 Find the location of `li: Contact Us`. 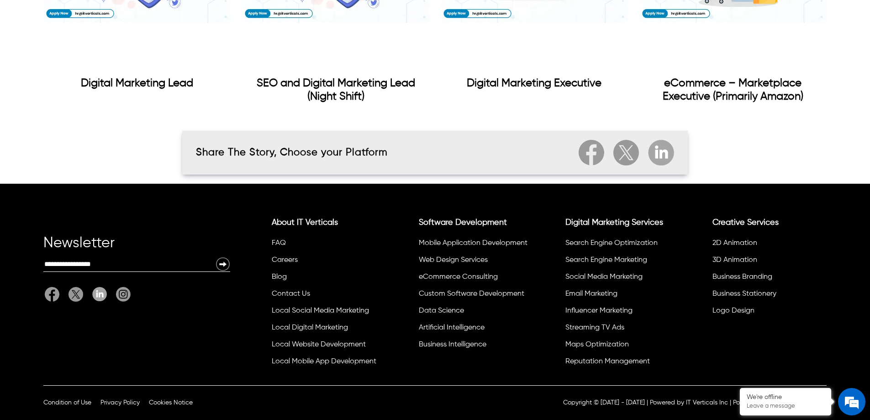

li: Contact Us is located at coordinates (326, 295).